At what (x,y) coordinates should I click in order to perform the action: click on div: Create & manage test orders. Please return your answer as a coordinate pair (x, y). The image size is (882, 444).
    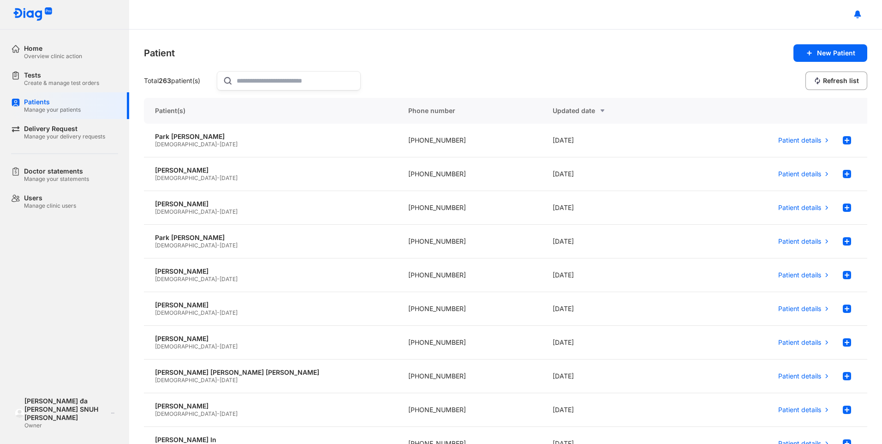
    Looking at the image, I should click on (61, 83).